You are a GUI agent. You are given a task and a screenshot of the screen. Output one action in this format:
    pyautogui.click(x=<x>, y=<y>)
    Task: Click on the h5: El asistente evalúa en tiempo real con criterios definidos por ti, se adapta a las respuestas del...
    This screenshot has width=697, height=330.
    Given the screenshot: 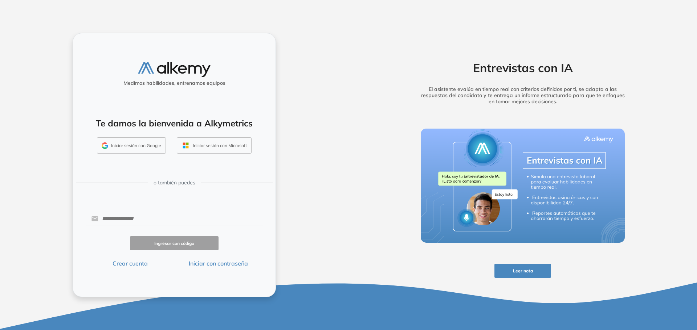 What is the action you would take?
    pyautogui.click(x=522, y=95)
    